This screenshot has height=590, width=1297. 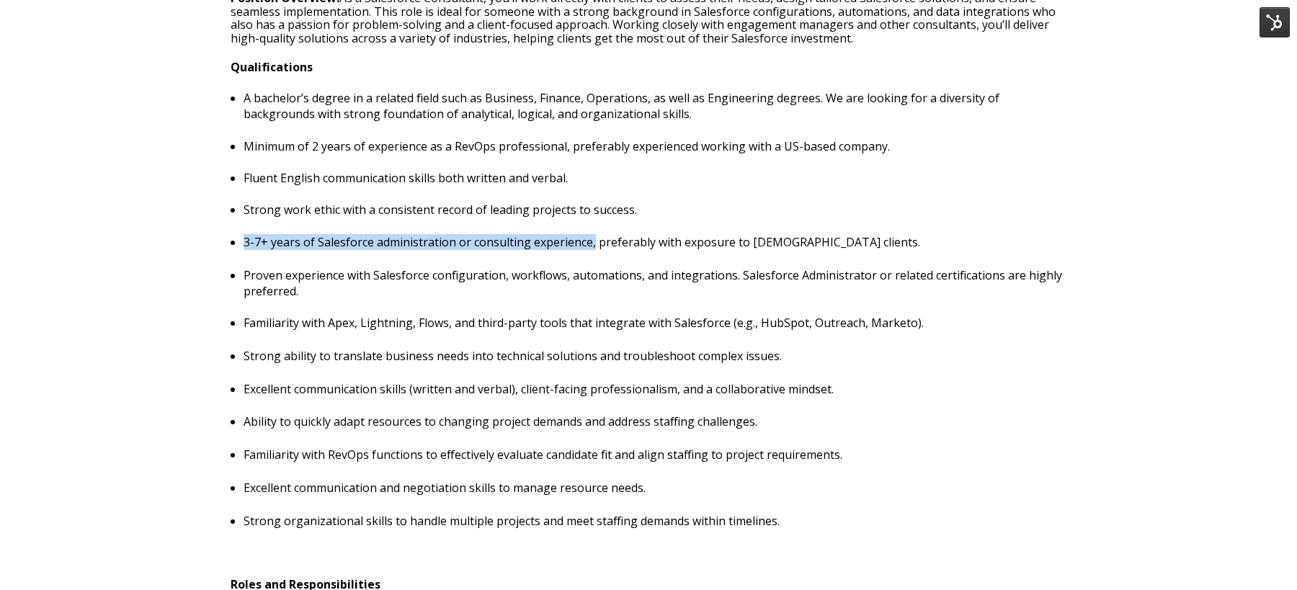 I want to click on p: Excellent communication skills (written and verbal), client-facing professionalism, and a collabo..., so click(x=655, y=389).